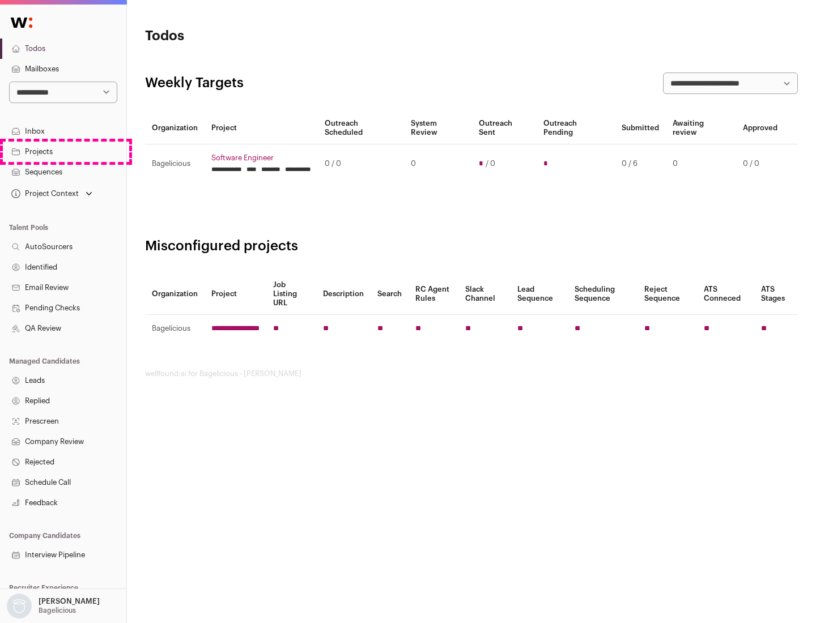  Describe the element at coordinates (57, 611) in the screenshot. I see `p: Bagelicious` at that location.